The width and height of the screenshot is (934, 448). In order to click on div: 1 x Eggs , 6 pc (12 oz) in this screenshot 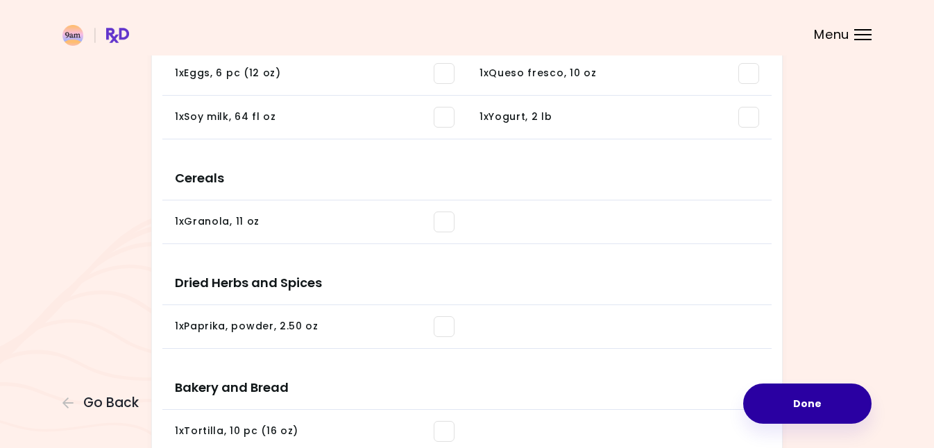, I will do `click(228, 74)`.